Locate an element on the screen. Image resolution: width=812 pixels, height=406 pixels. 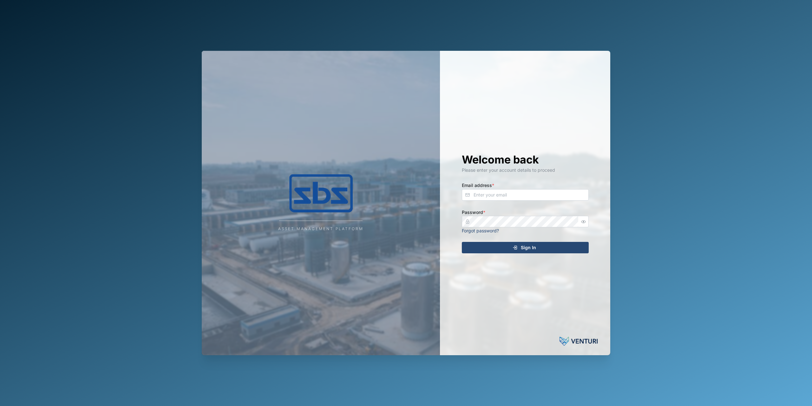
div: Asset Management Platform is located at coordinates (321, 229).